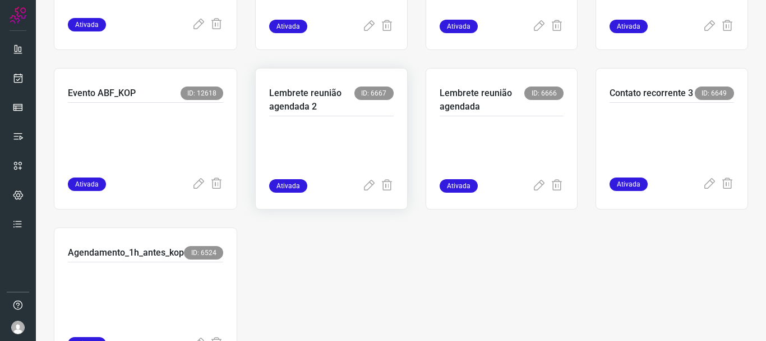  I want to click on span: ID: 6666, so click(544, 93).